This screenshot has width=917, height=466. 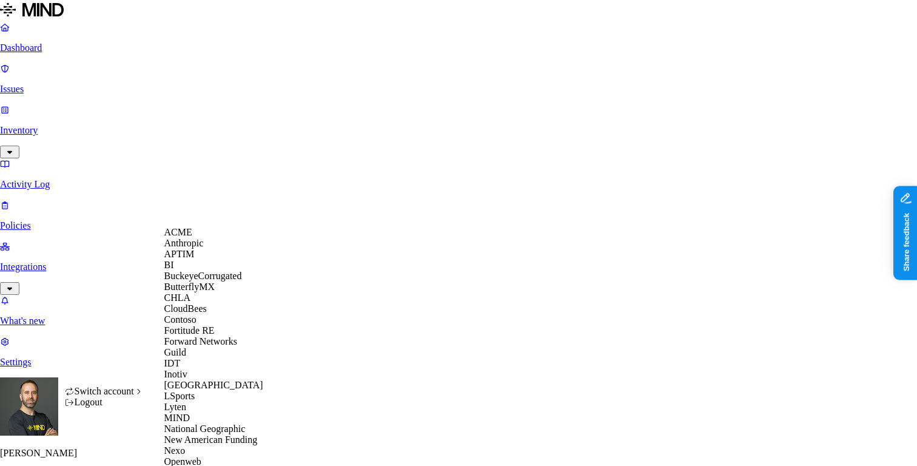 What do you see at coordinates (190, 286) in the screenshot?
I see `span: ButterflyMX` at bounding box center [190, 286].